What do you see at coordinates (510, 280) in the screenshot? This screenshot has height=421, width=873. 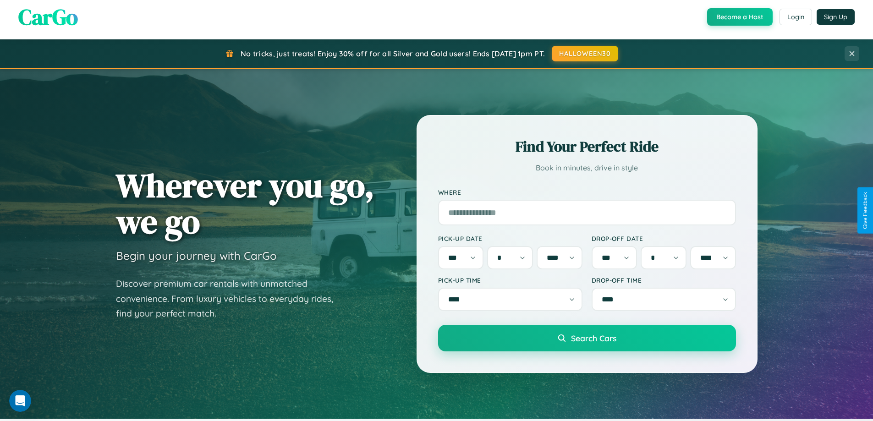 I see `label: Pick-up Time` at bounding box center [510, 280].